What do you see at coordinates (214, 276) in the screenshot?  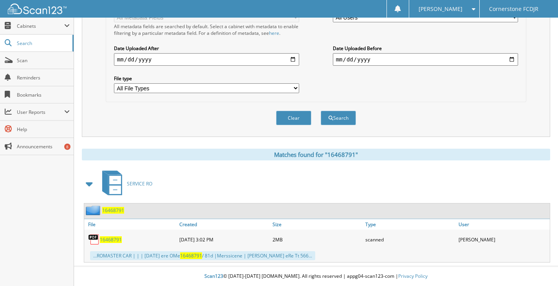 I see `span: Scan123` at bounding box center [214, 276].